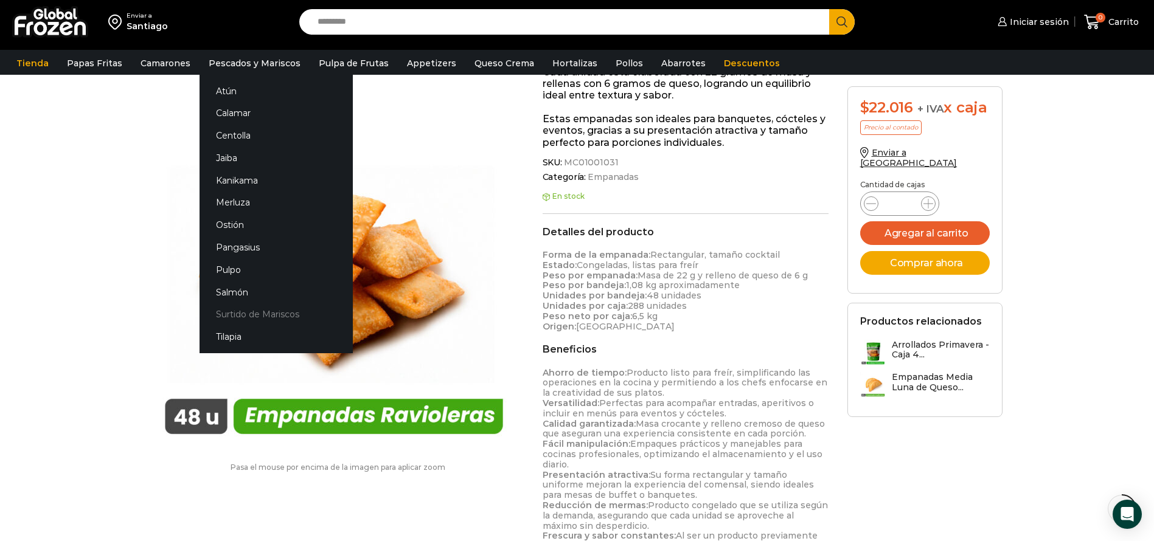  What do you see at coordinates (596, 255) in the screenshot?
I see `strong: Forma de la empanada:` at bounding box center [596, 255].